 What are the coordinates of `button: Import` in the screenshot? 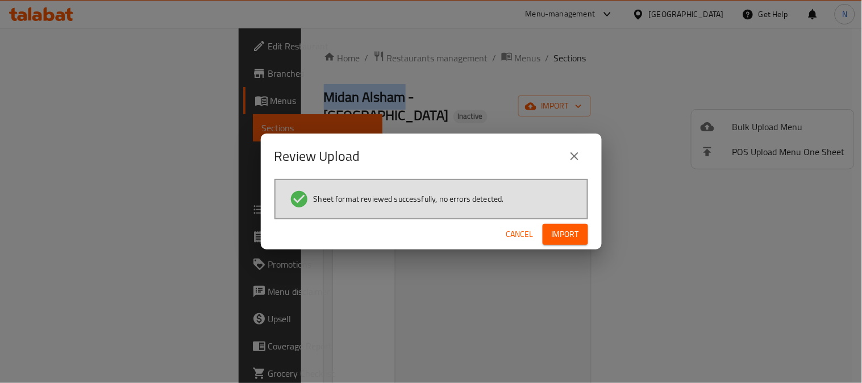 It's located at (565, 234).